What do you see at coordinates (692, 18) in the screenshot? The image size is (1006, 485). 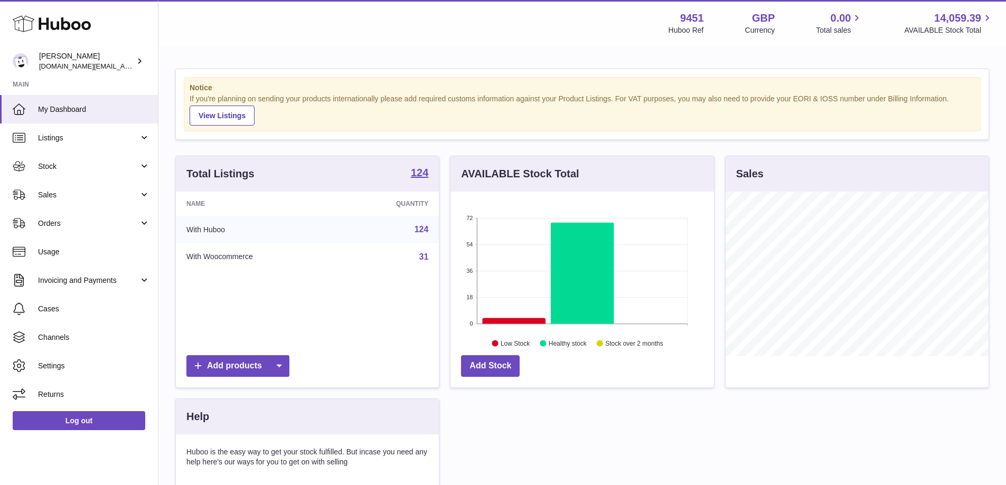 I see `strong: 9451` at bounding box center [692, 18].